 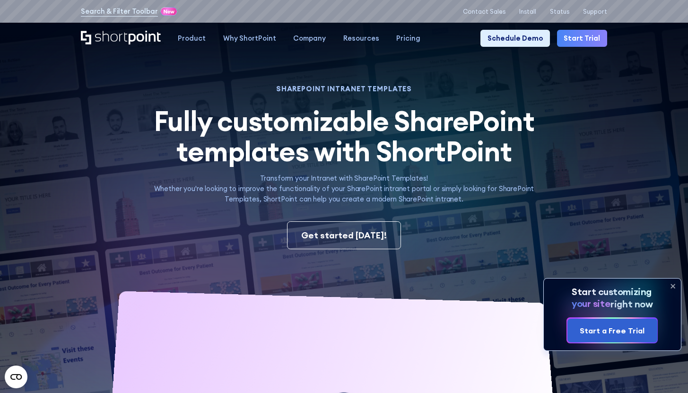 What do you see at coordinates (250, 38) in the screenshot?
I see `div: Why ShortPoint` at bounding box center [250, 38].